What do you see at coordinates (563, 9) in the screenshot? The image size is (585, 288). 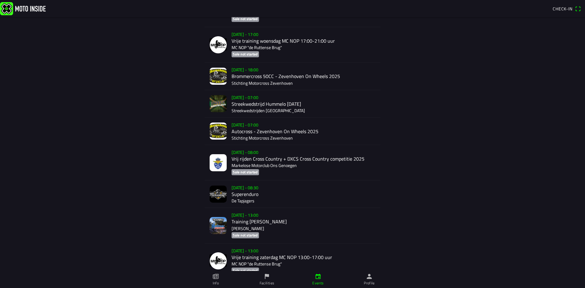 I see `span: Check-in` at bounding box center [563, 9].